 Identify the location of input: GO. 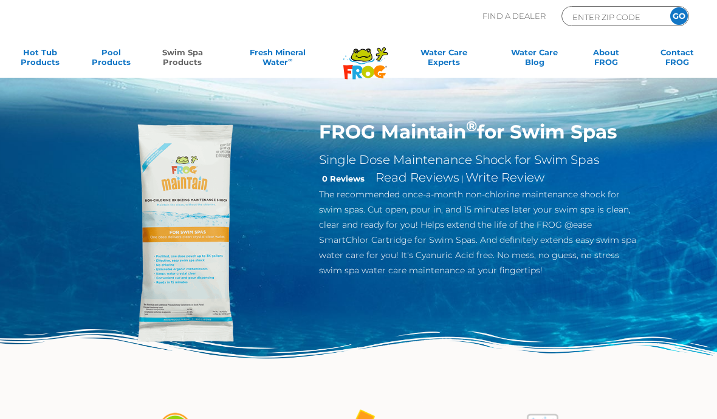
(679, 16).